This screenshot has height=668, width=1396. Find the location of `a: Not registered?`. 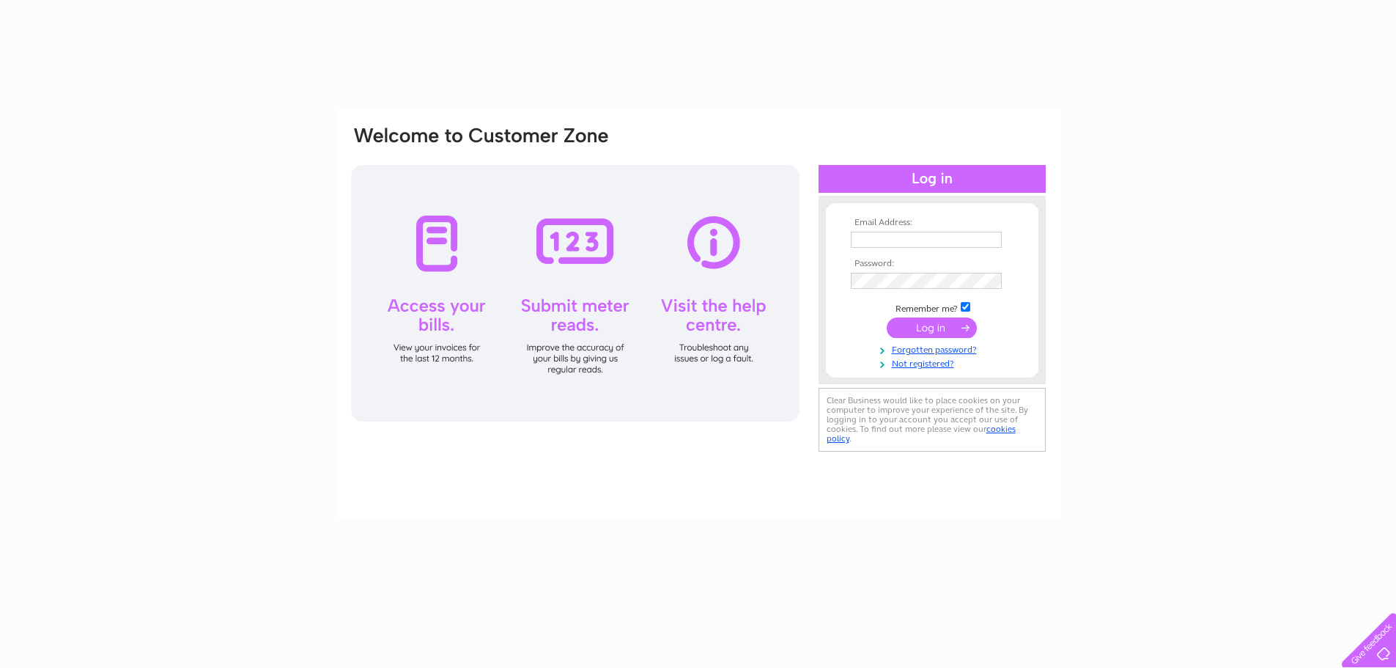

a: Not registered? is located at coordinates (934, 362).